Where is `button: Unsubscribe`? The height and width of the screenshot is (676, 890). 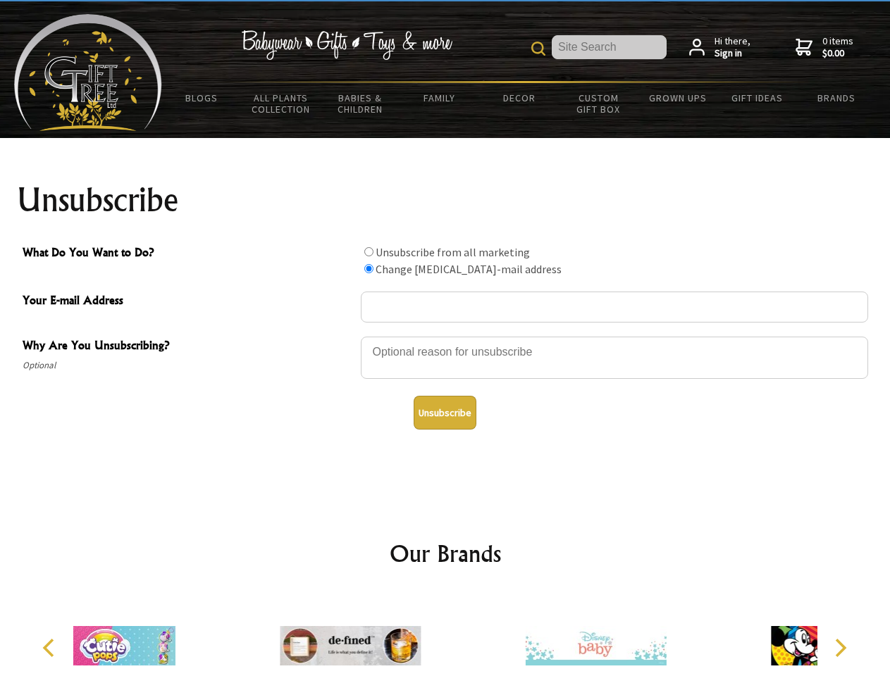 button: Unsubscribe is located at coordinates (445, 413).